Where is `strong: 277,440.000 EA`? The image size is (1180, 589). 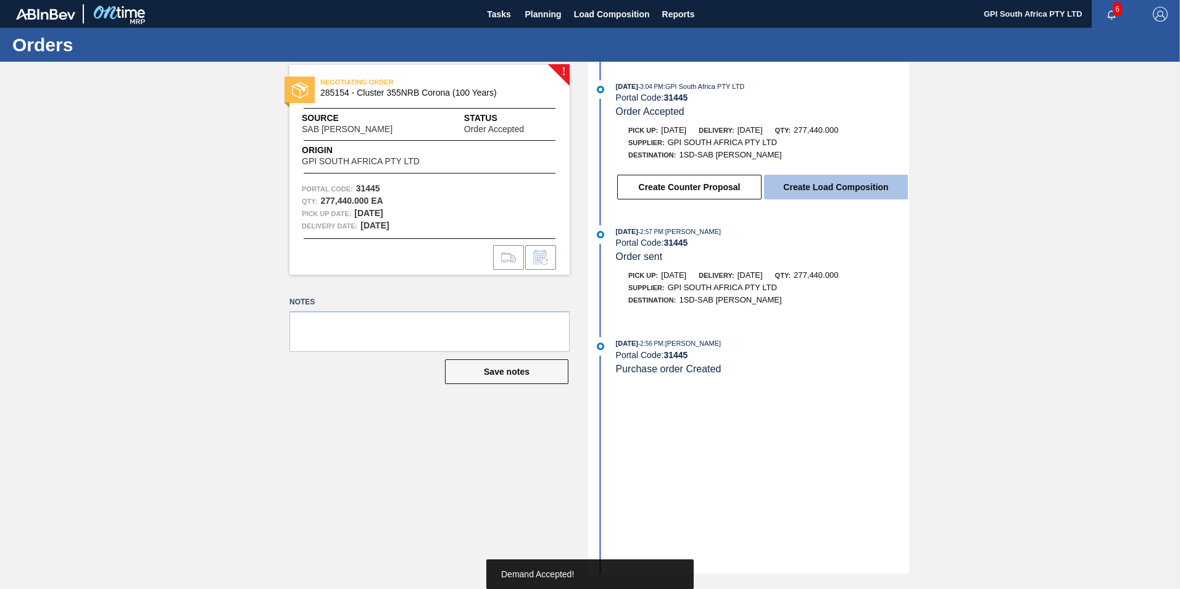 strong: 277,440.000 EA is located at coordinates (351, 201).